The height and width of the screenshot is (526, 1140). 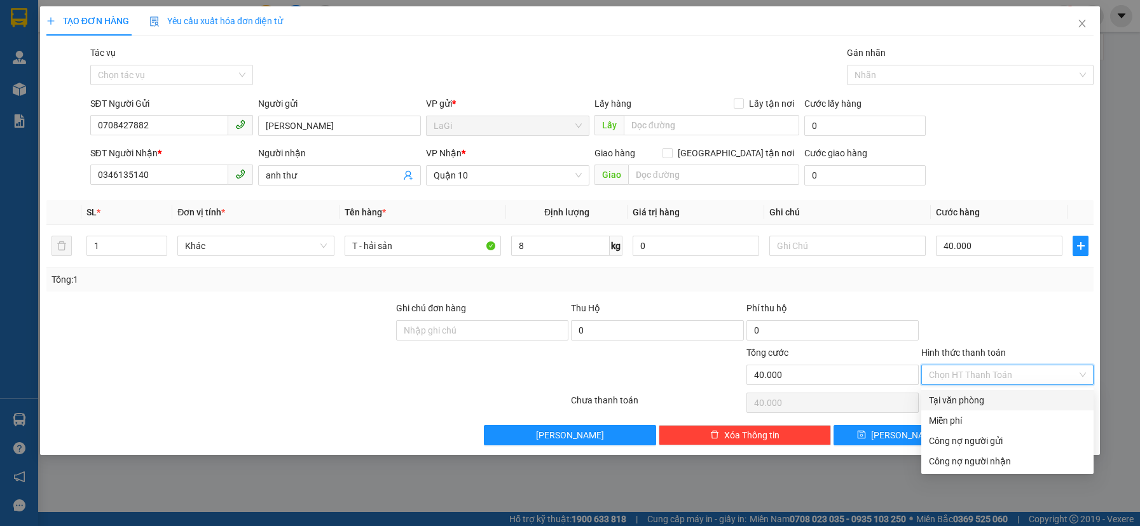 I want to click on th: Ghi chú, so click(x=848, y=212).